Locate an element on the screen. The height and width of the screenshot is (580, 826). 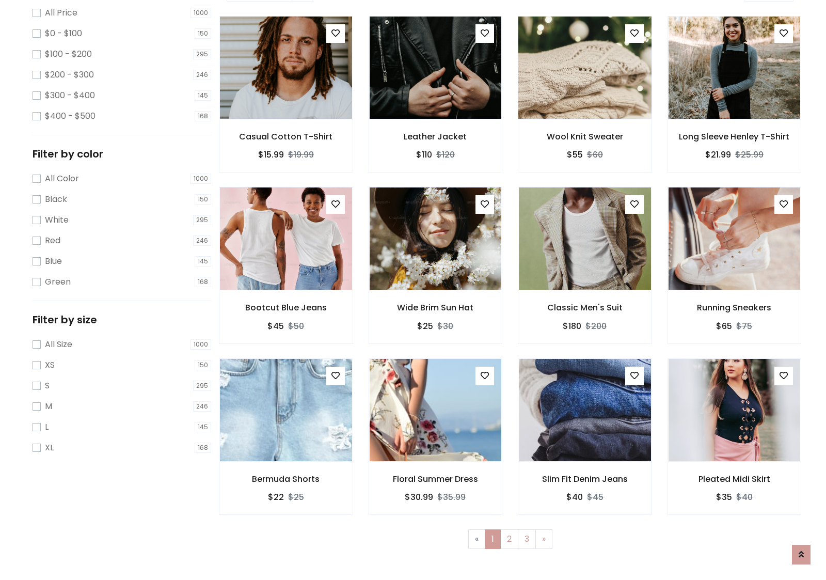
a: Next is located at coordinates (543, 539).